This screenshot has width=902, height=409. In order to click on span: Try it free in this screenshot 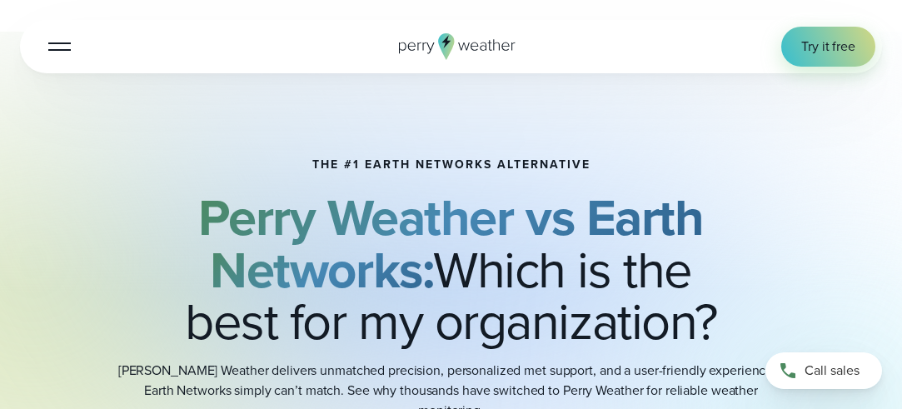, I will do `click(828, 47)`.